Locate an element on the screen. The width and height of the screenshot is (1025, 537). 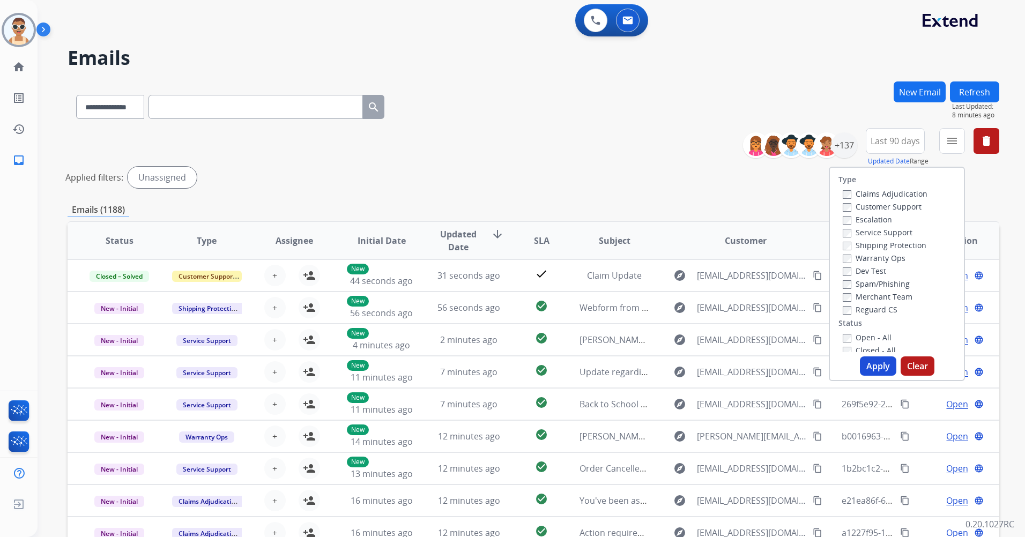
span: 8 minutes ago is located at coordinates (976, 115).